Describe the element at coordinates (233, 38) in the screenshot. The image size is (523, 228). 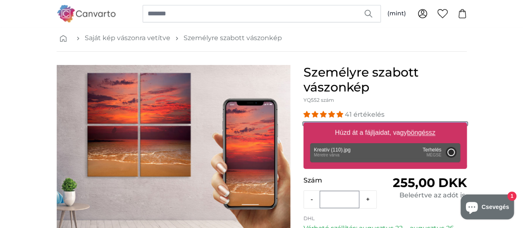
I see `a: Személyre szabott vászonkép` at that location.